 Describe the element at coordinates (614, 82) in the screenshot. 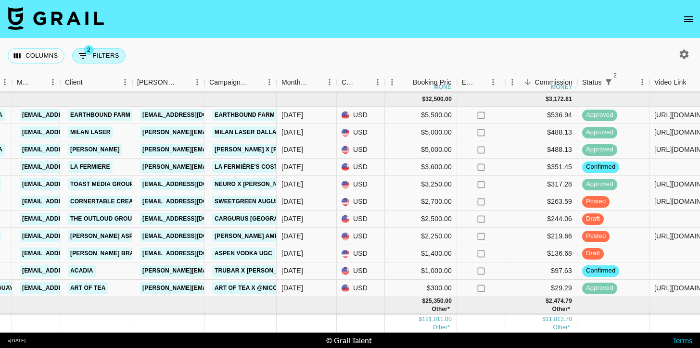

I see `div: Status` at that location.